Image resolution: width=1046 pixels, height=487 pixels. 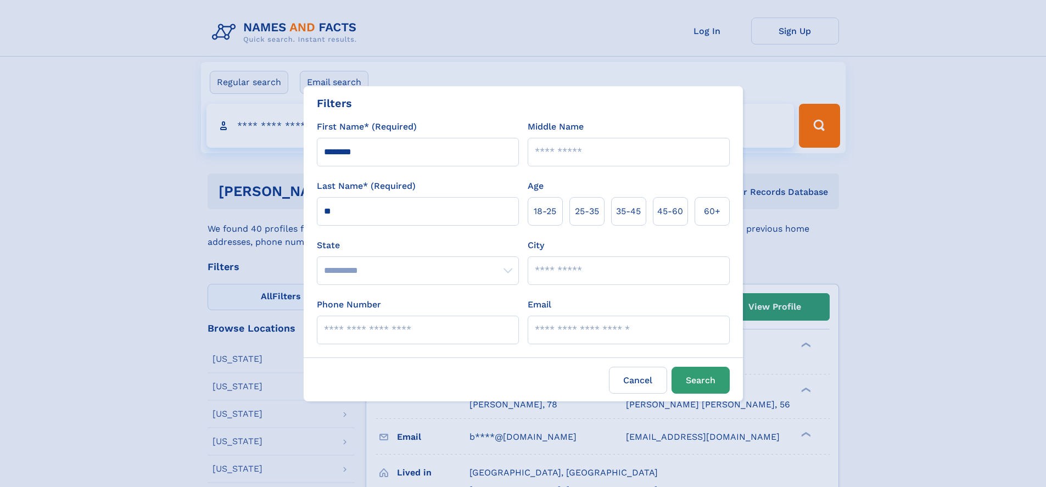 What do you see at coordinates (670, 211) in the screenshot?
I see `span: 45‑60` at bounding box center [670, 211].